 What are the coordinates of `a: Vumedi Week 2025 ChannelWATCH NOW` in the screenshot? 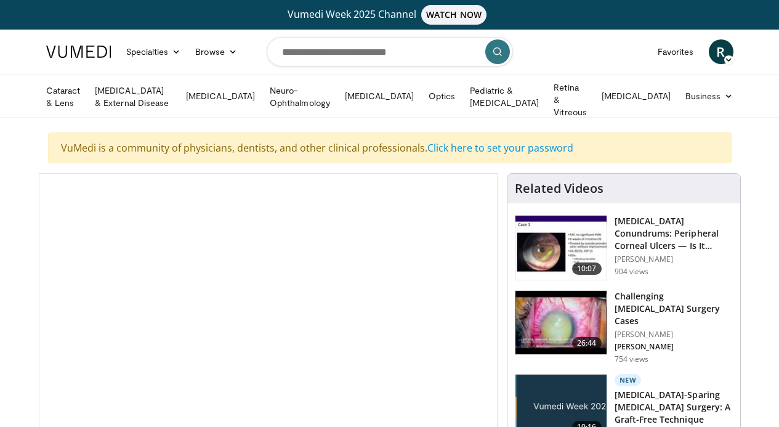 It's located at (390, 15).